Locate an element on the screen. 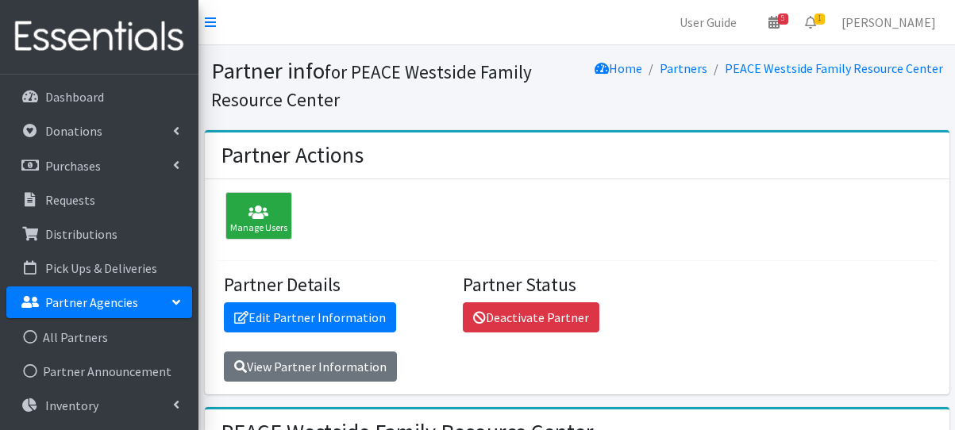 The height and width of the screenshot is (430, 955). a: Deactivate Partner is located at coordinates (531, 318).